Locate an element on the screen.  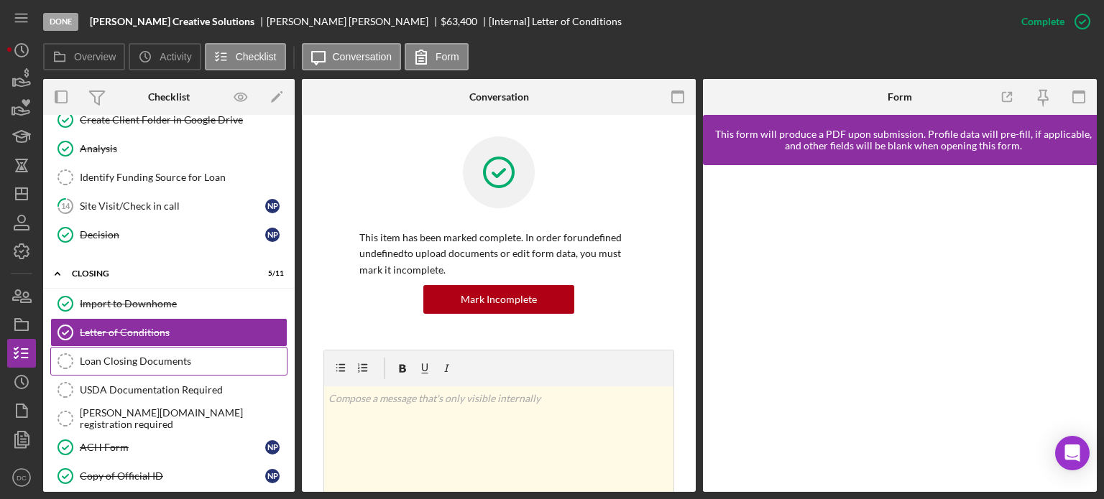
a: DecisionNP is located at coordinates (169, 235).